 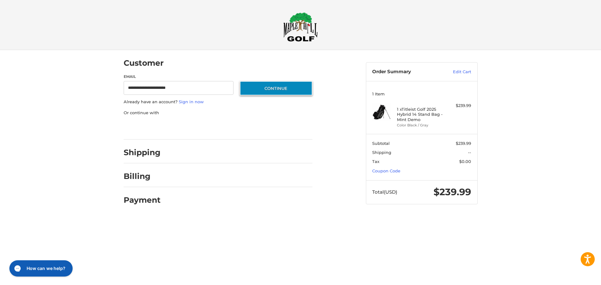 What do you see at coordinates (458, 106) in the screenshot?
I see `div: $239.99` at bounding box center [458, 106].